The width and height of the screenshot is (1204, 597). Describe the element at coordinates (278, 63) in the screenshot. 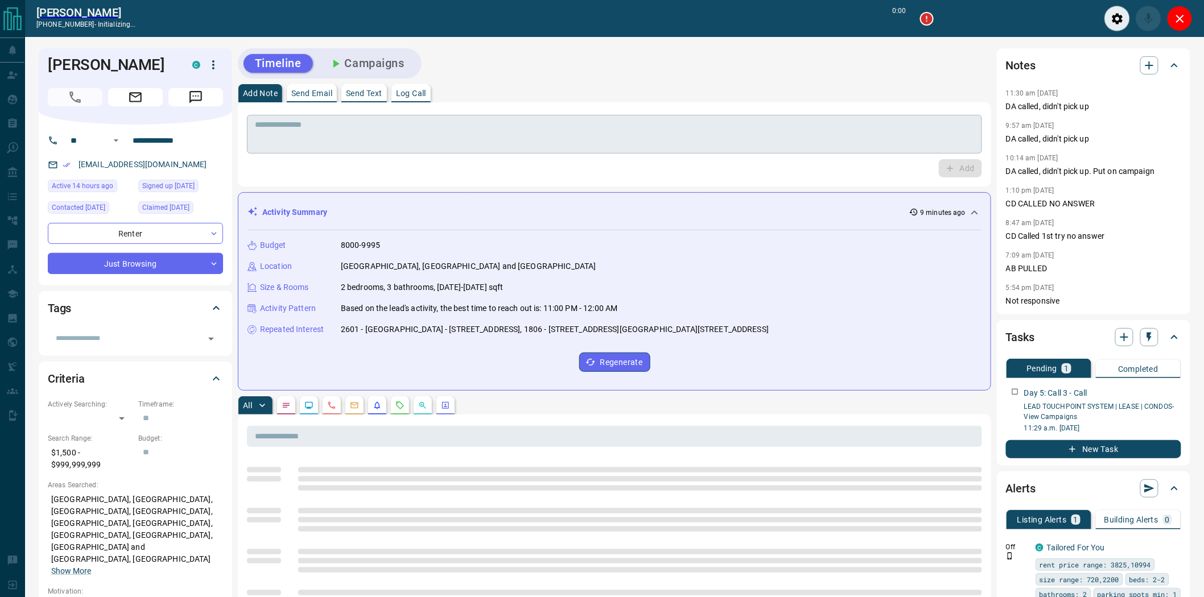

I see `button: Timeline` at that location.